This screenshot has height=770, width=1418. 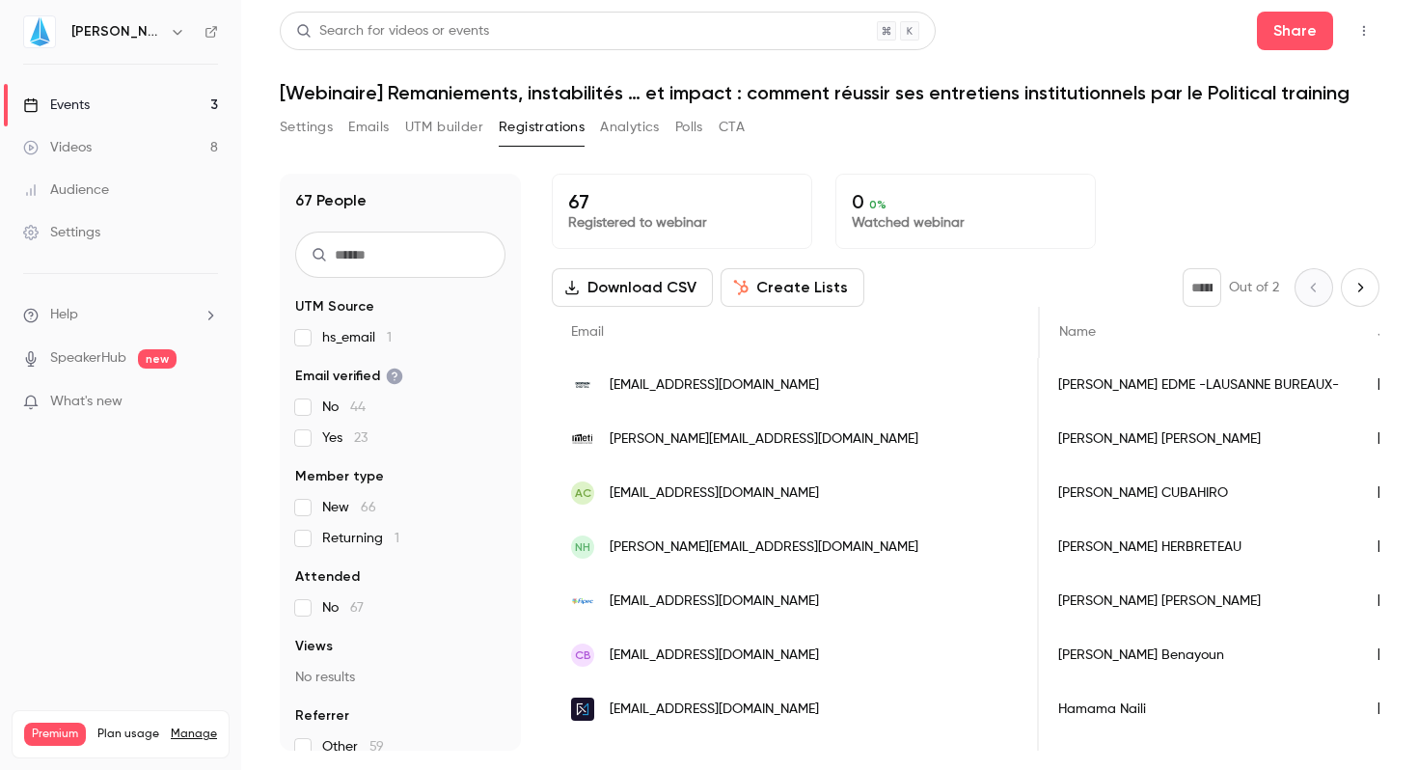 I want to click on span: Attended, so click(x=327, y=577).